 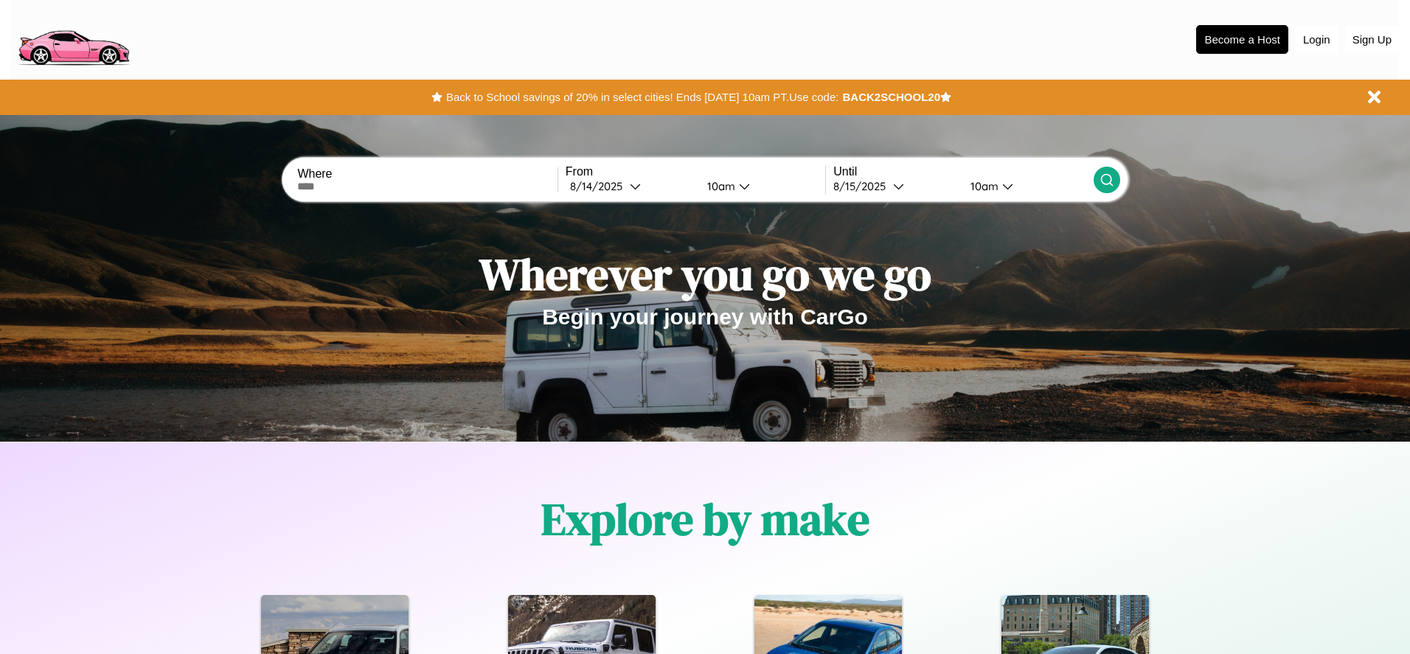 What do you see at coordinates (891, 97) in the screenshot?
I see `b: BACK2SCHOOL20` at bounding box center [891, 97].